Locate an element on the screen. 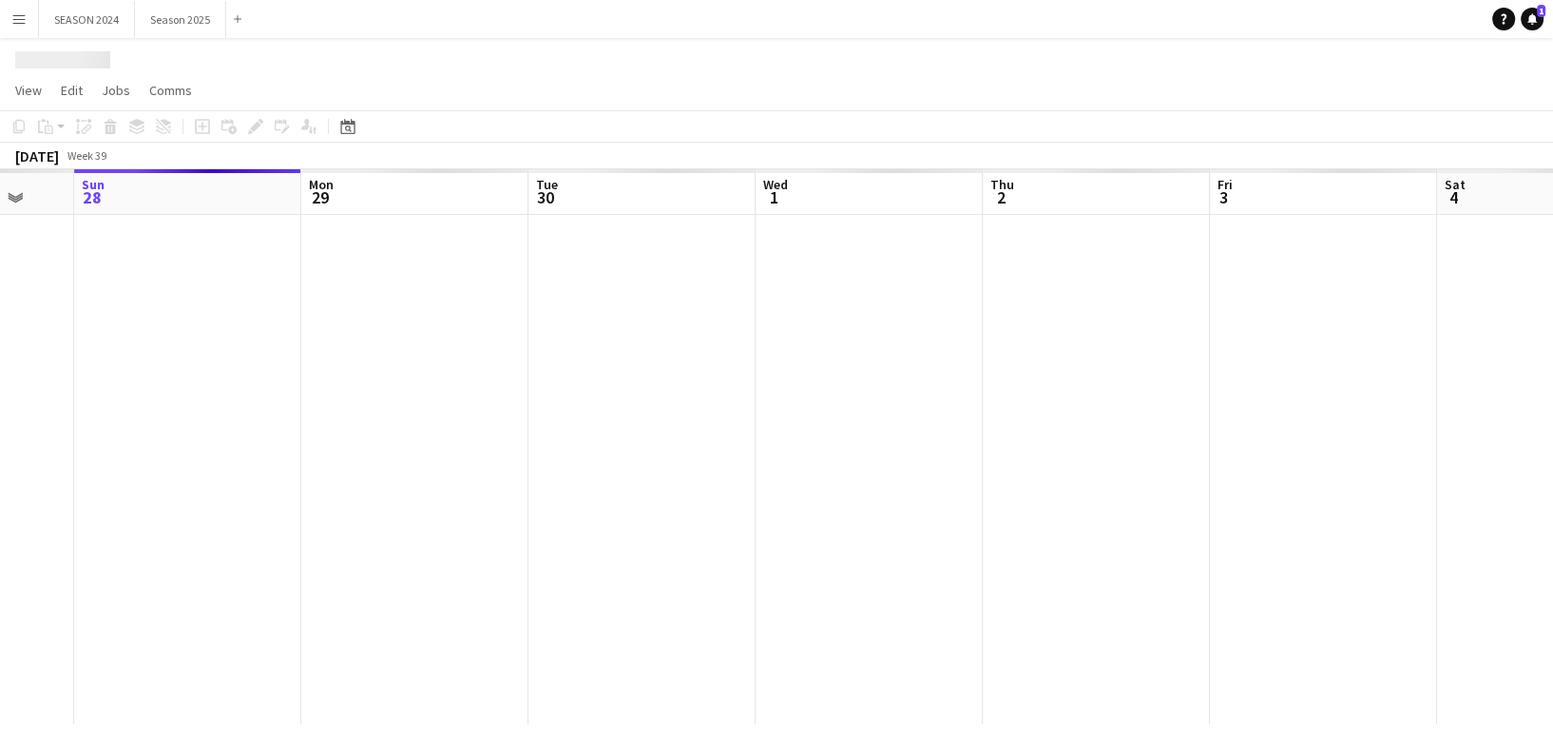 The width and height of the screenshot is (1553, 756). span: Edit is located at coordinates (71, 90).